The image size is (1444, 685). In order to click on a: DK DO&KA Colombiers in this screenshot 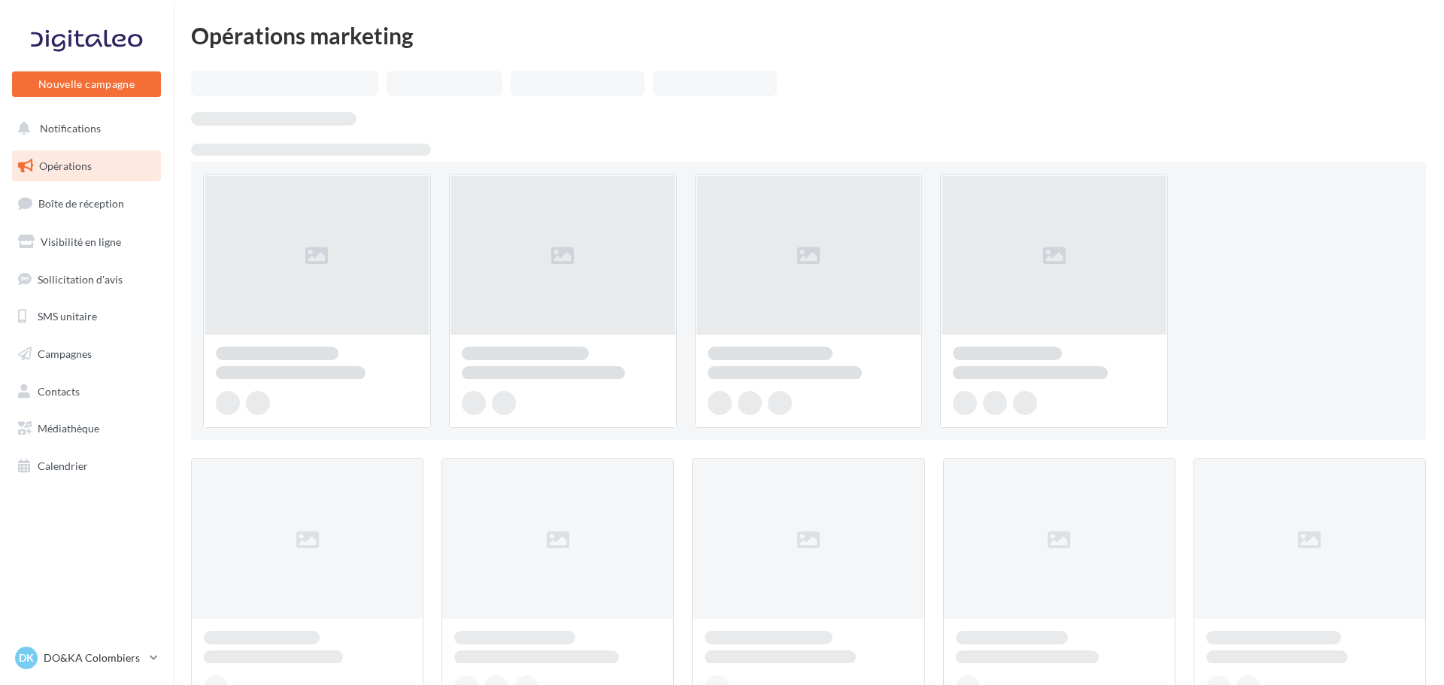, I will do `click(87, 658)`.